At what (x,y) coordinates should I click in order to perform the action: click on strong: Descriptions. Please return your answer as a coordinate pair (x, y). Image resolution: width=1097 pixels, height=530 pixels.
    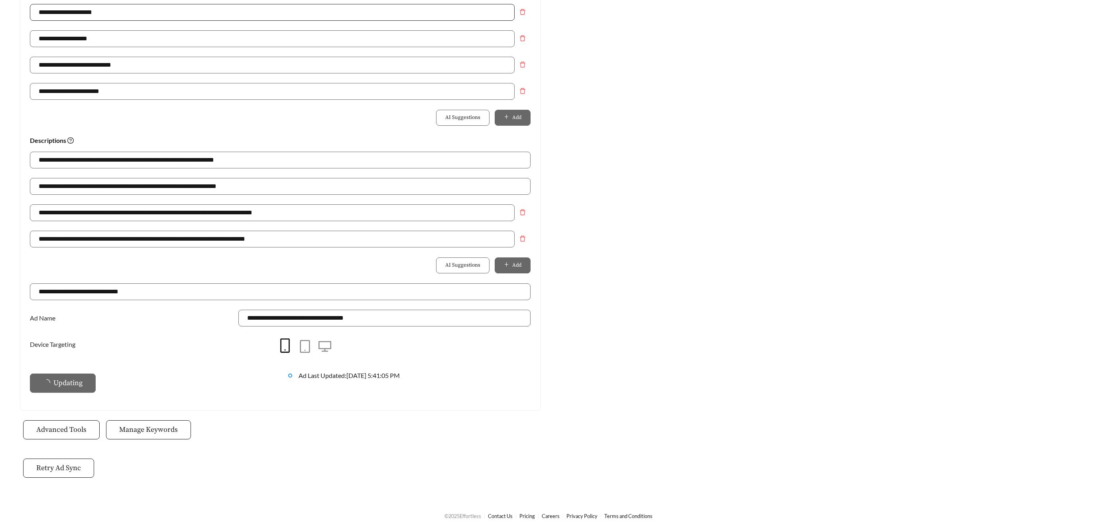
    Looking at the image, I should click on (52, 140).